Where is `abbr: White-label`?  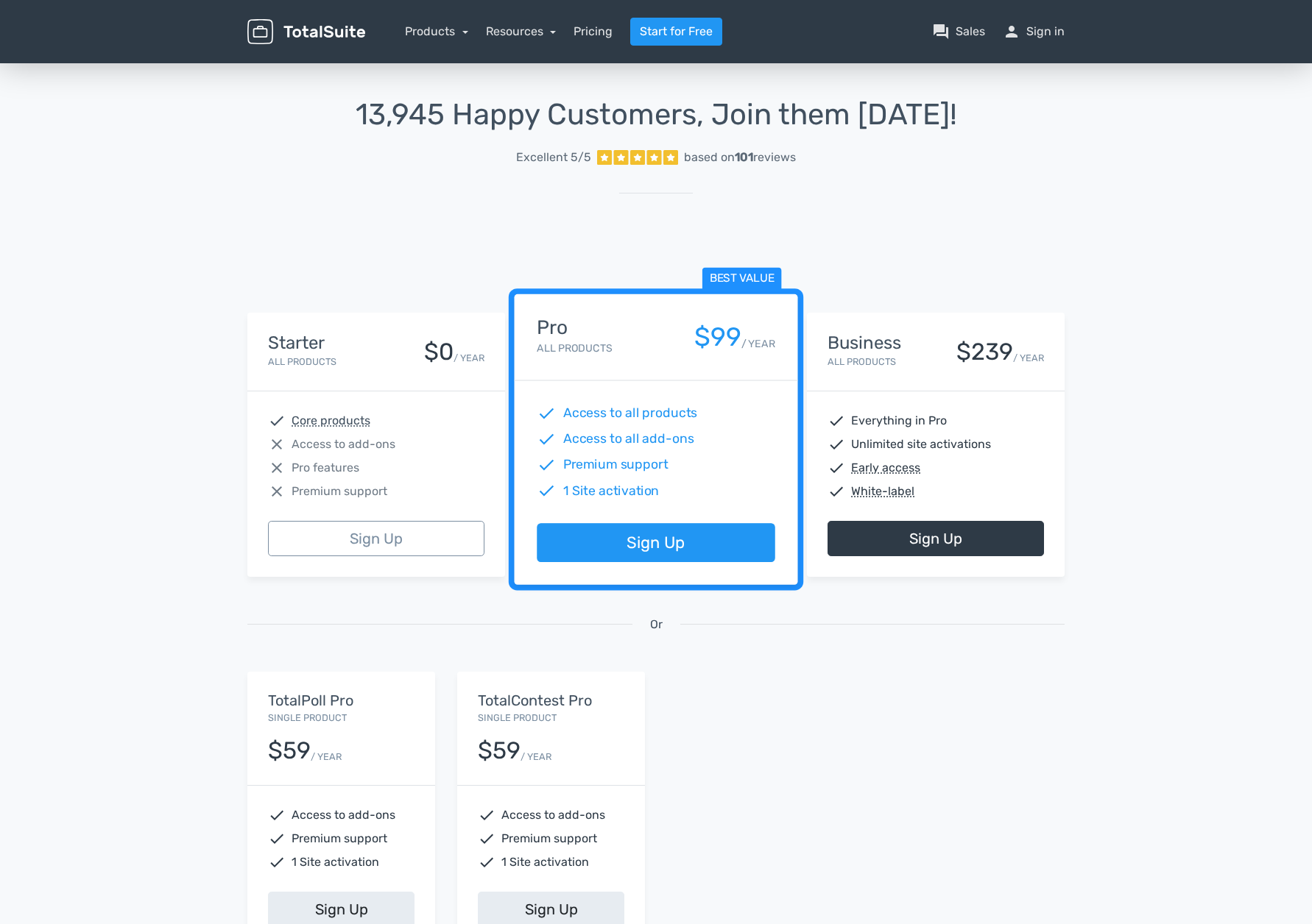
abbr: White-label is located at coordinates (883, 491).